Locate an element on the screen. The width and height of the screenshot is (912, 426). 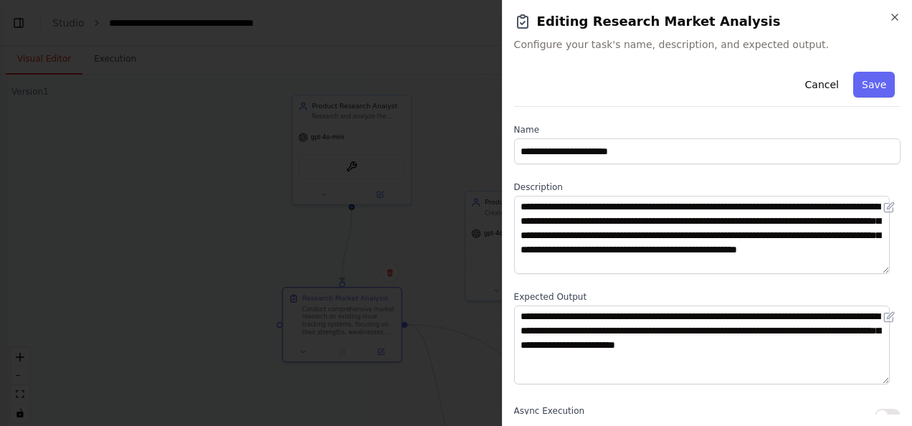
label: Description is located at coordinates (707, 187).